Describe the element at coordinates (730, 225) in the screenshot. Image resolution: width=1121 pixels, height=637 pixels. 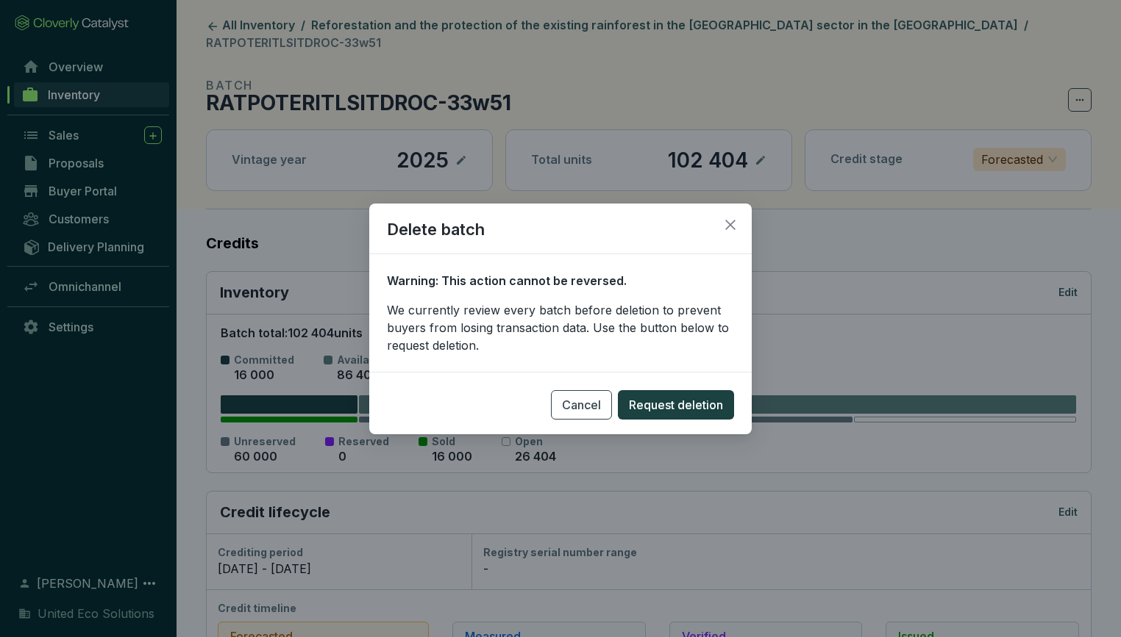
I see `span: Close` at that location.